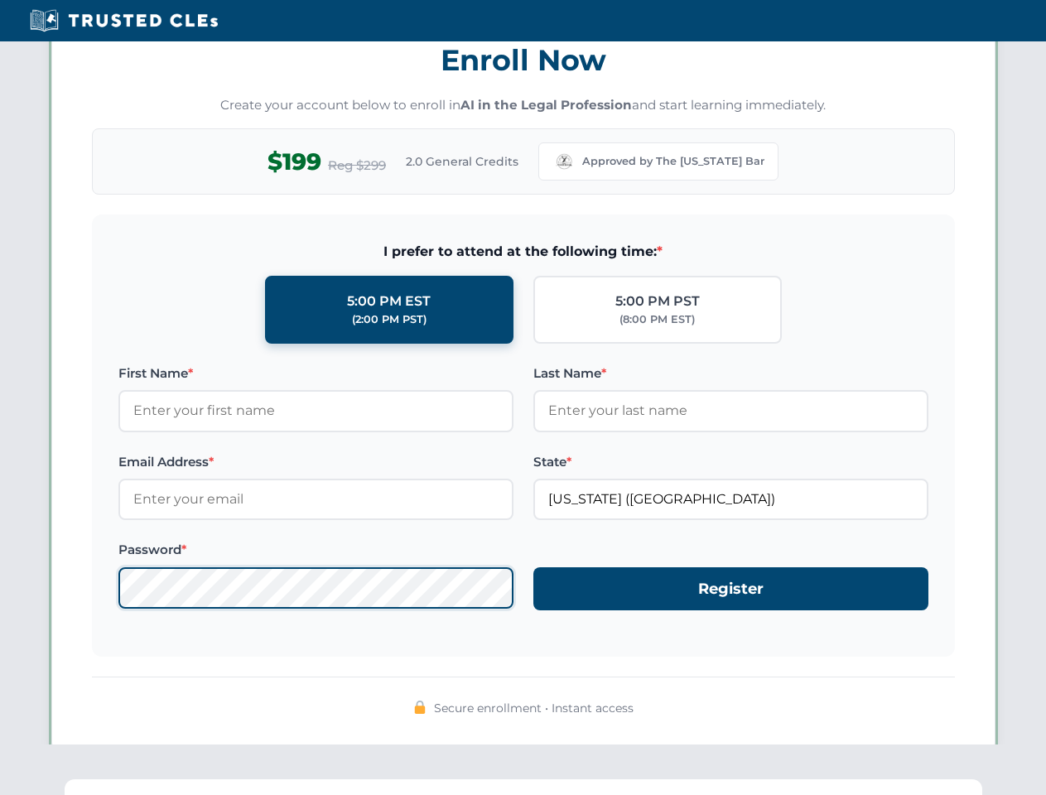  Describe the element at coordinates (564, 162) in the screenshot. I see `img: Missouri Bar` at that location.